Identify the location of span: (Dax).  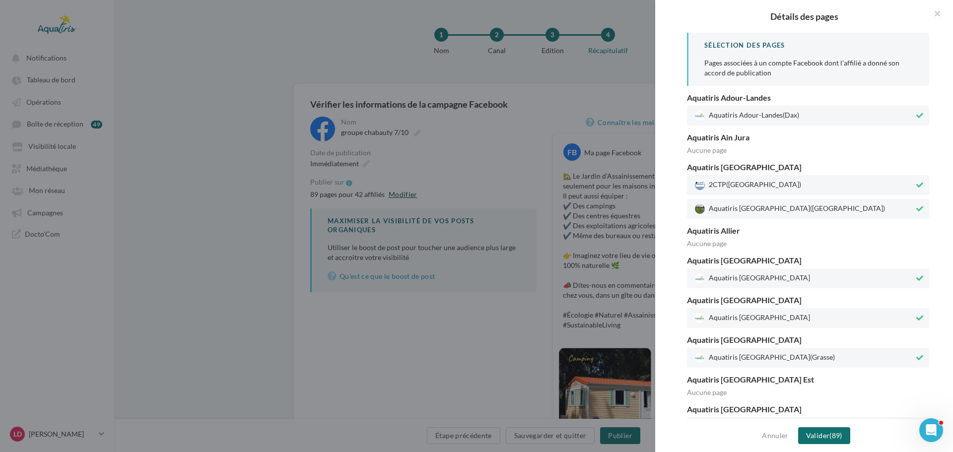
(791, 114).